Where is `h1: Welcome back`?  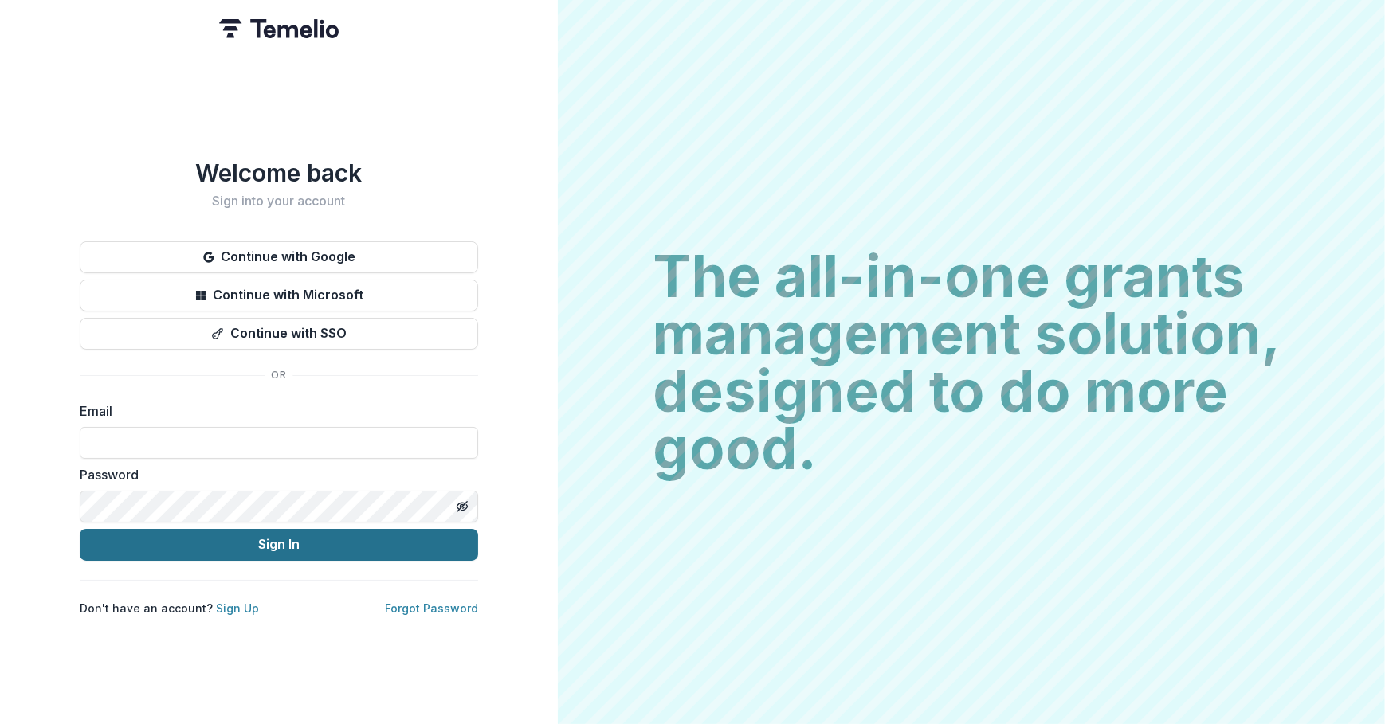 h1: Welcome back is located at coordinates (279, 173).